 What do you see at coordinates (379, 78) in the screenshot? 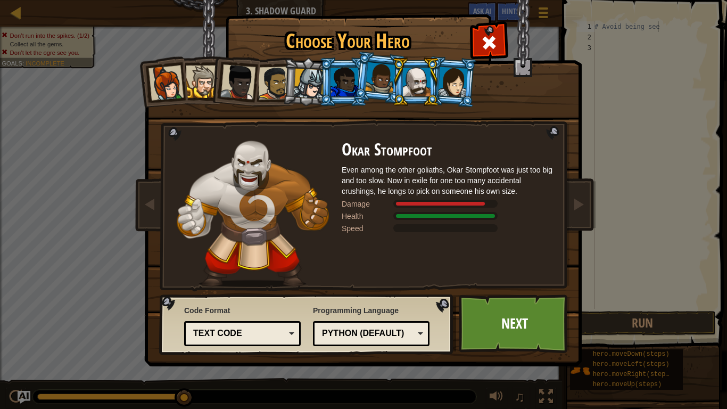
I see `li: Arryn Stonewall` at bounding box center [379, 78].